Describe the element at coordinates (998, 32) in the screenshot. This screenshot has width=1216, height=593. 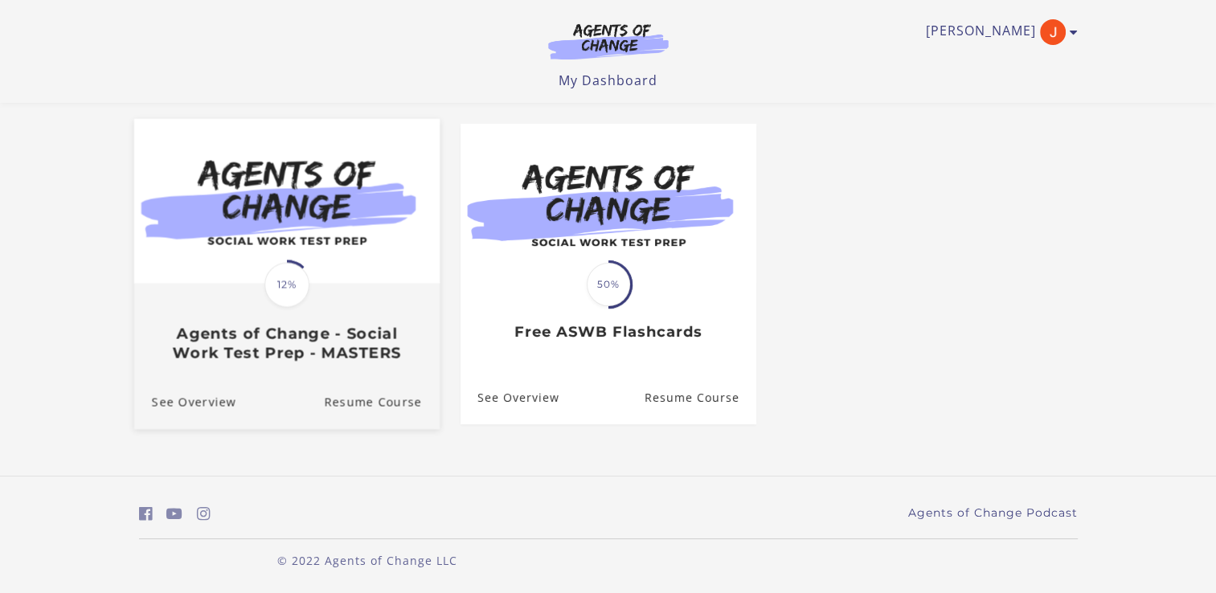
I see `a: Toggle menu` at that location.